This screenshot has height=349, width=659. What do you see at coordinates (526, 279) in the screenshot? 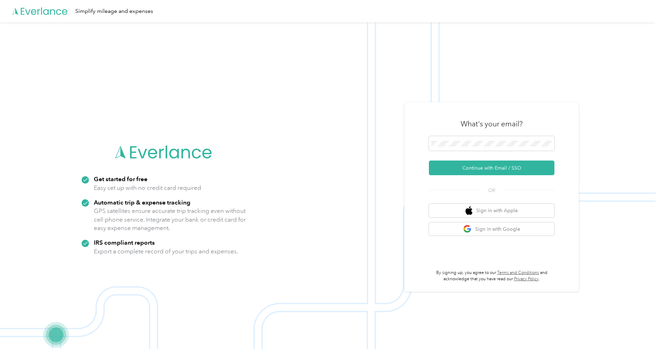
I see `a: Privacy Policy` at bounding box center [526, 279].